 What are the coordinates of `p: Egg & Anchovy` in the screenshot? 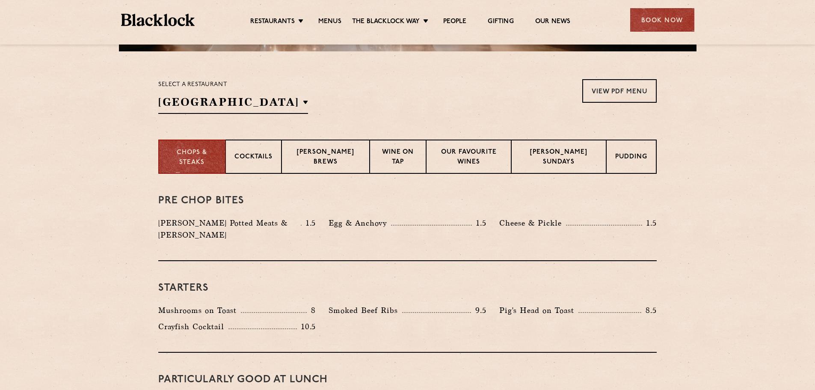 It's located at (360, 223).